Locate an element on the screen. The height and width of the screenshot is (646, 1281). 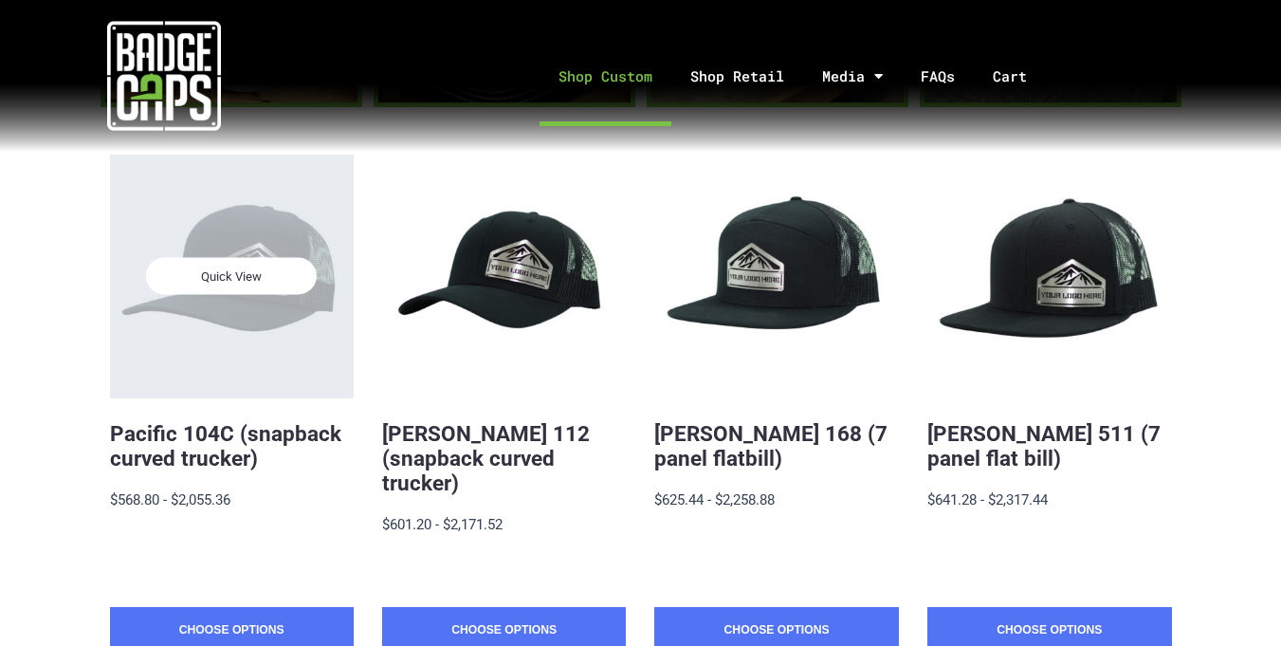
a: FAQs is located at coordinates (938, 76).